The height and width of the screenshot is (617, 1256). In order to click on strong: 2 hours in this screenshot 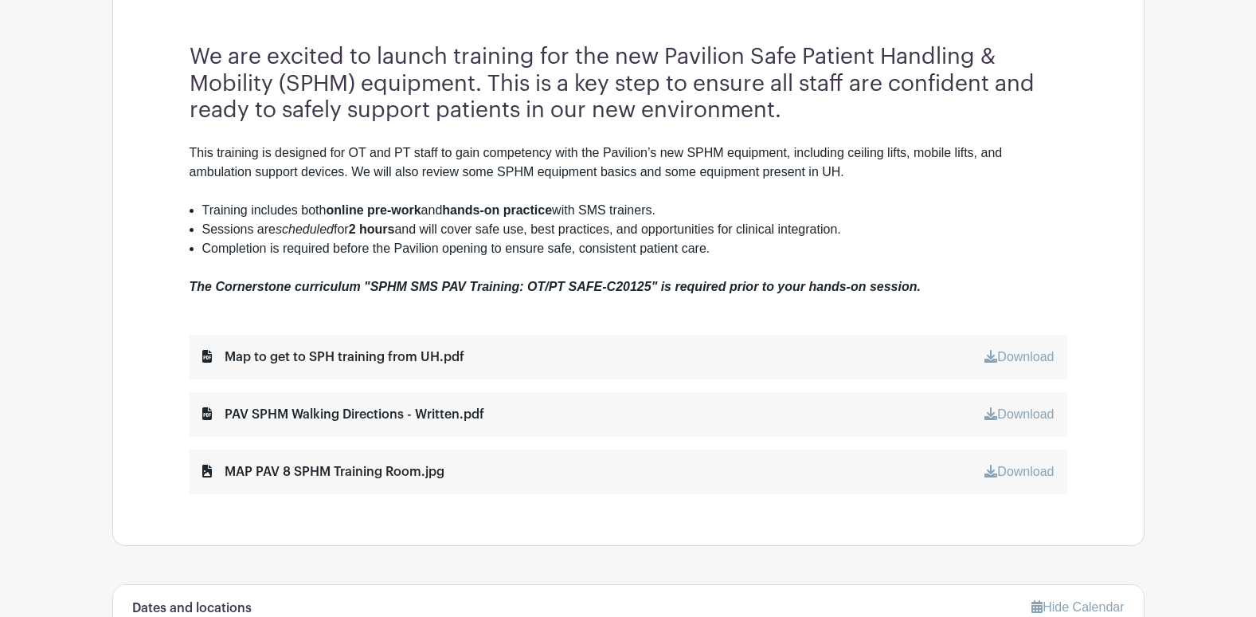, I will do `click(372, 229)`.